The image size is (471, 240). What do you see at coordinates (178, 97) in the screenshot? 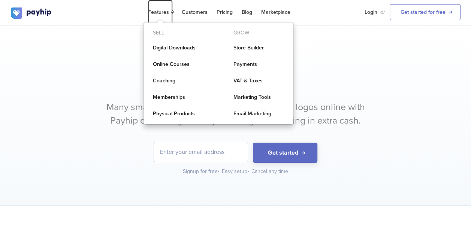
I see `a: Memberships` at bounding box center [178, 97].